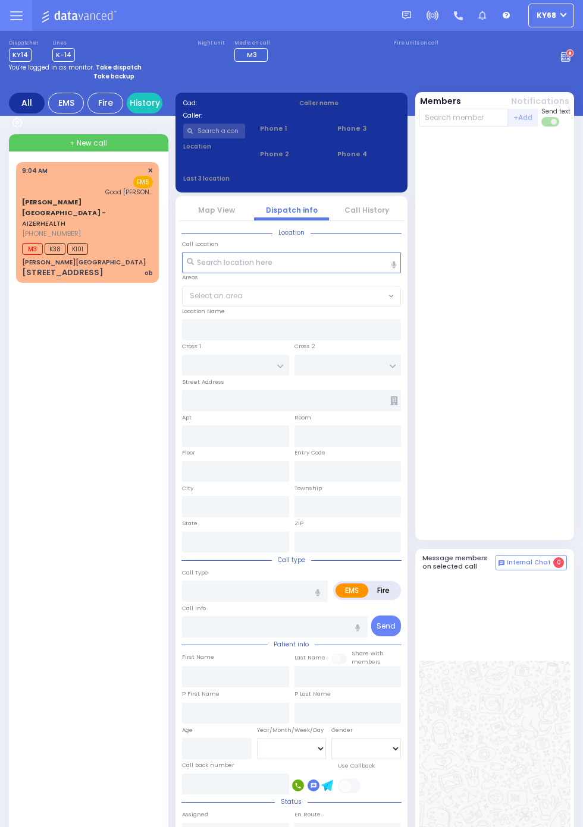 This screenshot has height=827, width=583. I want to click on span: Select an area, so click(216, 296).